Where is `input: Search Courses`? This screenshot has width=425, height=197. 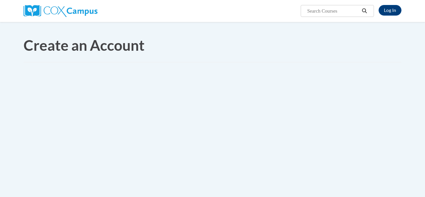
input: Search Courses is located at coordinates (333, 11).